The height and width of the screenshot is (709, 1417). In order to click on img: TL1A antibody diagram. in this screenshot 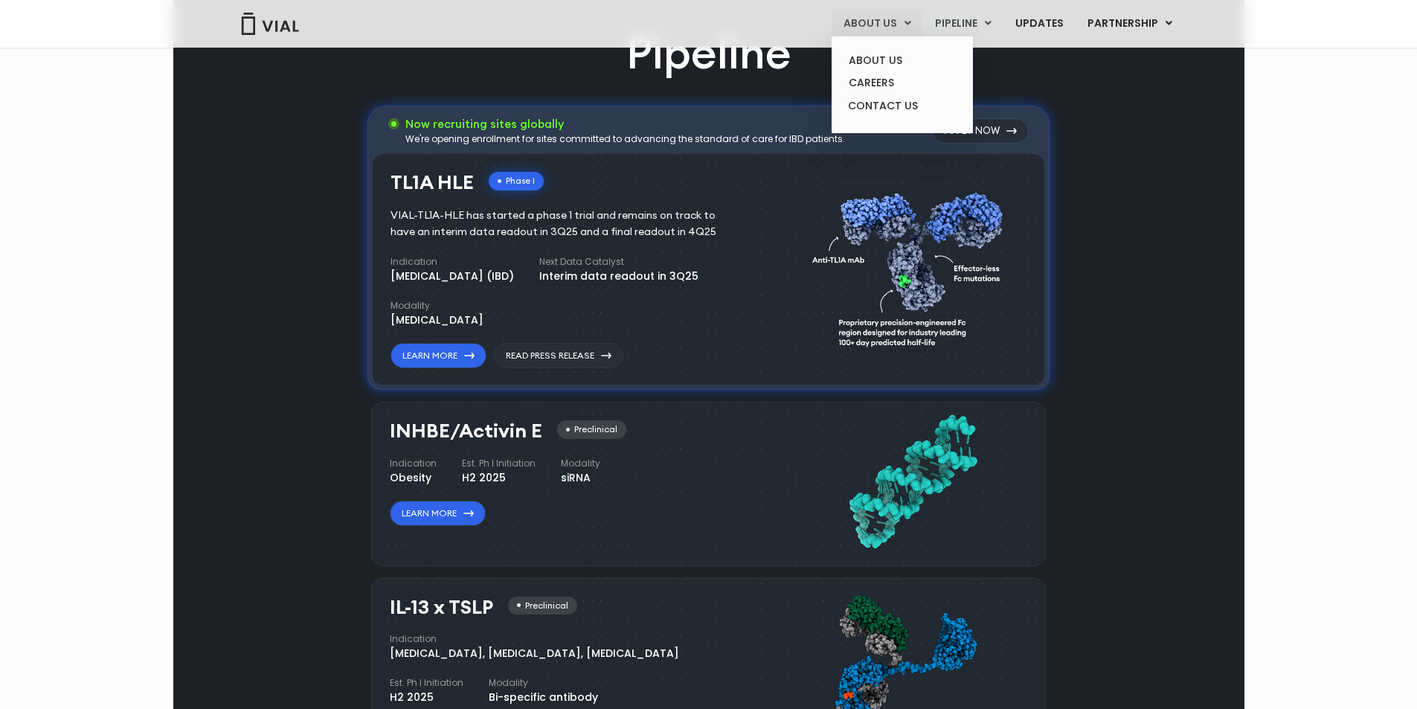, I will do `click(912, 266)`.